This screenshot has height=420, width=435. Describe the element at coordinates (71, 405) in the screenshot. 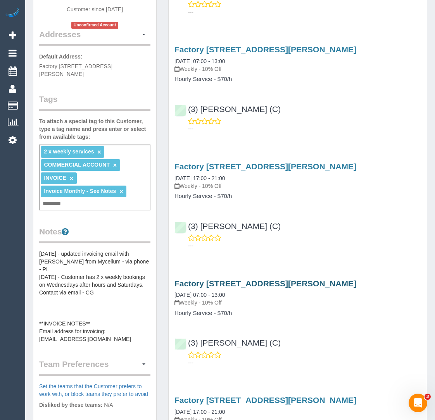

I see `label: Disliked by these teams:` at that location.